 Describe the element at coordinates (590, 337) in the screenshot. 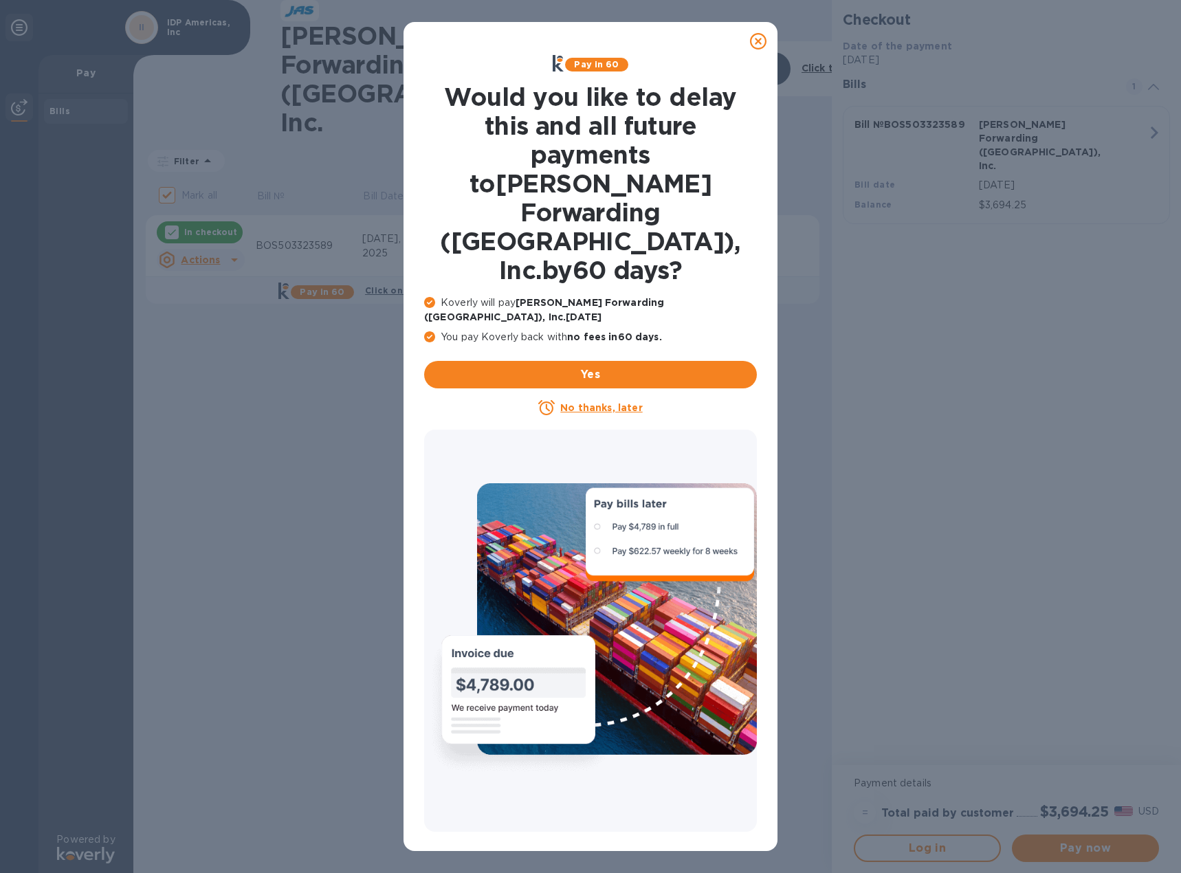

I see `p: You pay Koverly back with` at that location.